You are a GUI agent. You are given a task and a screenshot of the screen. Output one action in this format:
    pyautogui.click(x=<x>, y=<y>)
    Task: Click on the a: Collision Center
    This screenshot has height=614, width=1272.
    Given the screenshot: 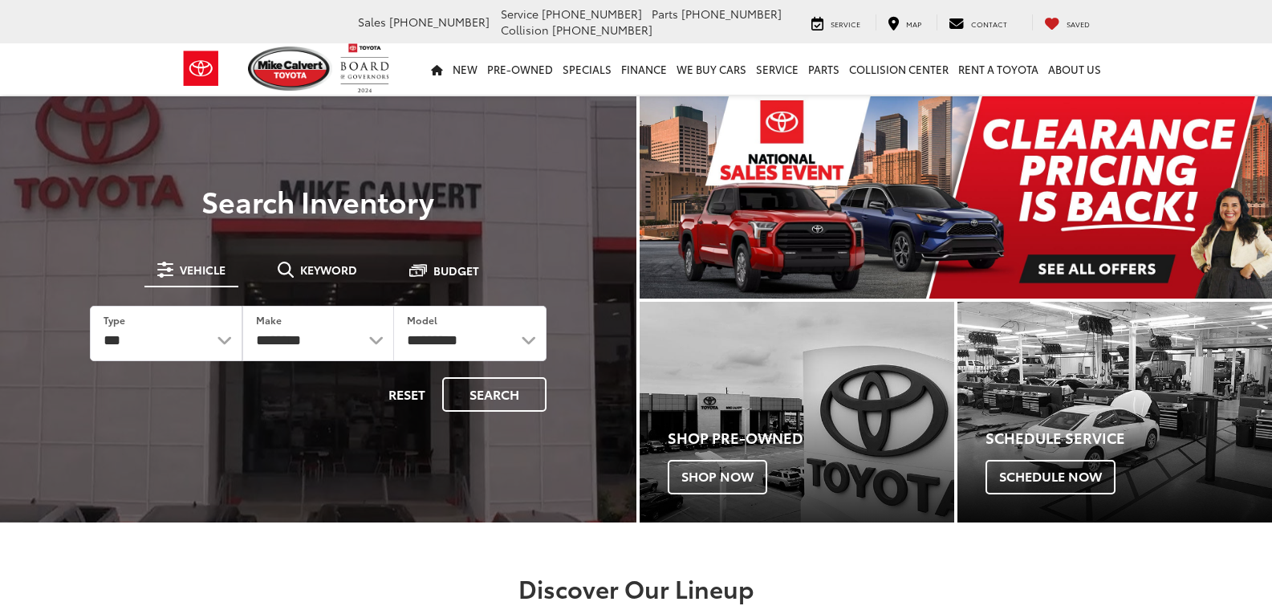 What is the action you would take?
    pyautogui.click(x=899, y=69)
    